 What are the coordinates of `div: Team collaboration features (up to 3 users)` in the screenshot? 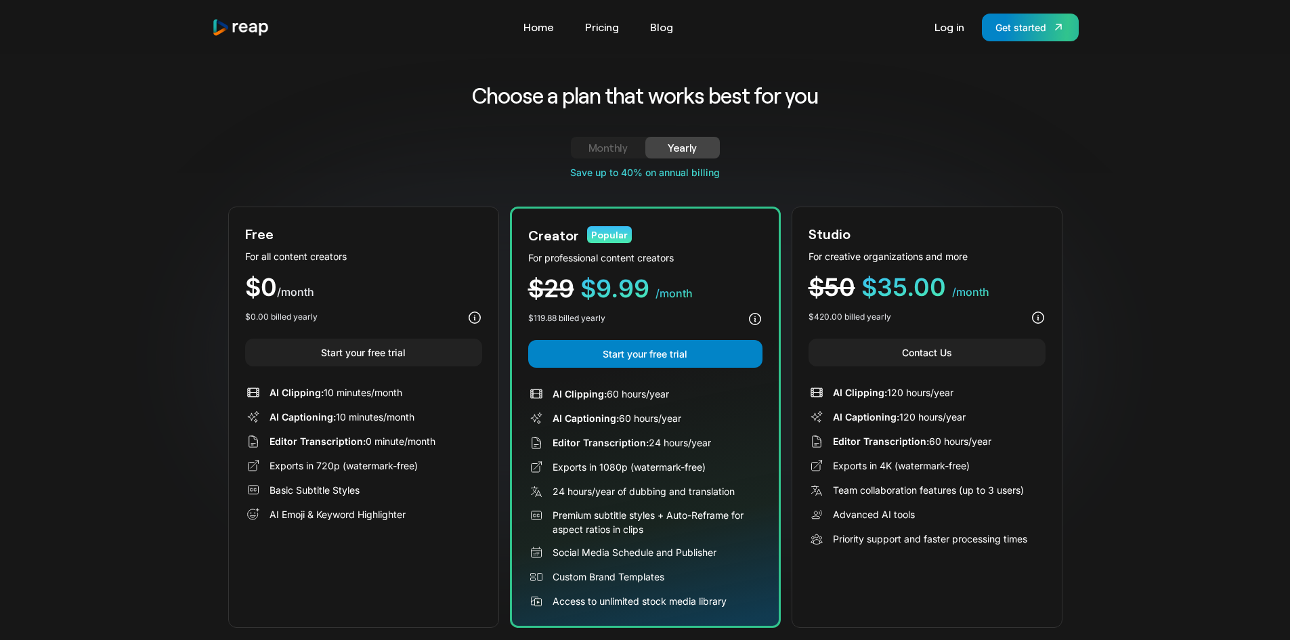 It's located at (929, 490).